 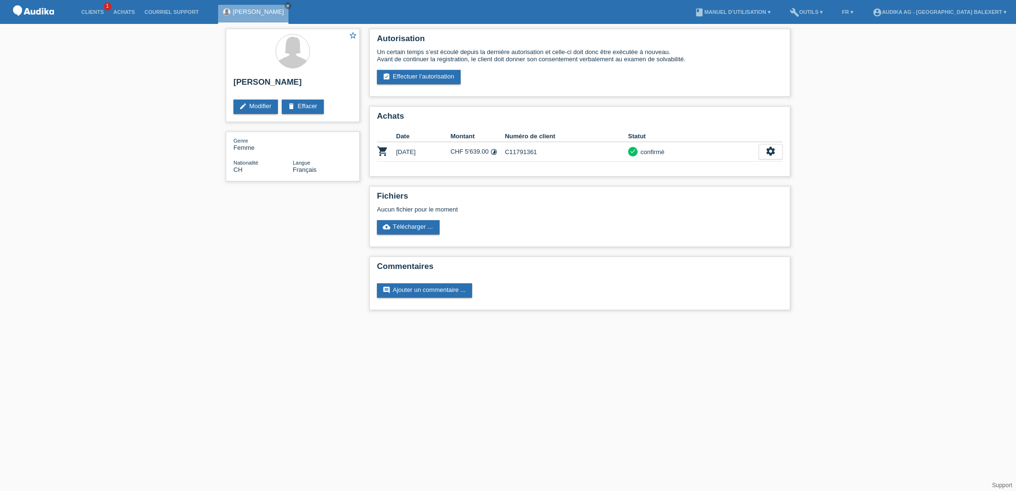 What do you see at coordinates (478, 152) in the screenshot?
I see `td: CHF 5'639.00` at bounding box center [478, 152].